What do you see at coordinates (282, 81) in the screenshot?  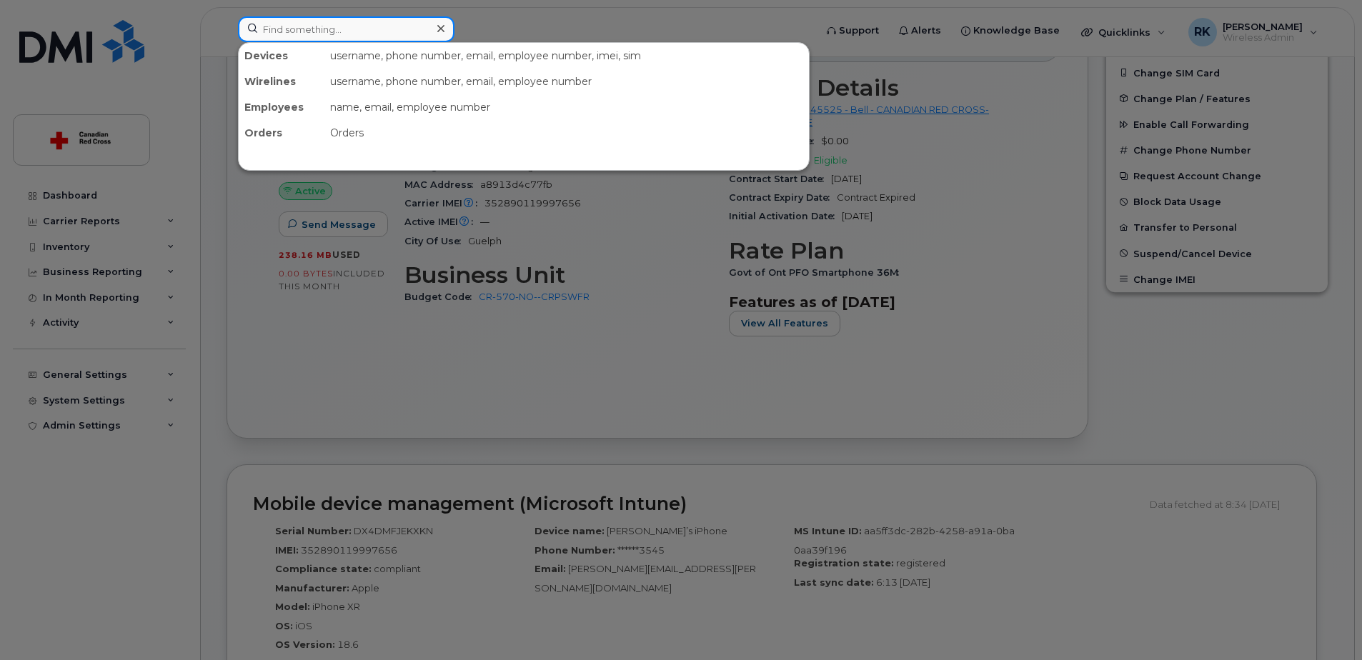 I see `div: Wirelines` at bounding box center [282, 81].